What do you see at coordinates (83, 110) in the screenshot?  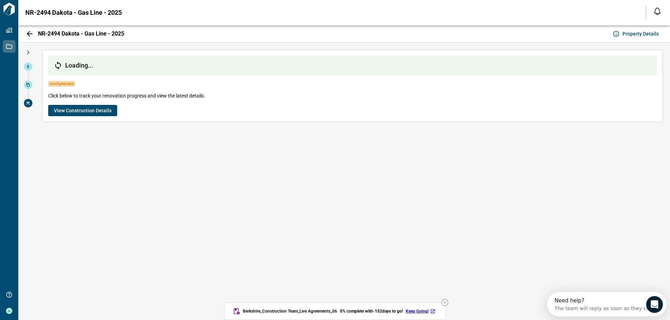 I see `span: View Construction Details` at bounding box center [83, 110].